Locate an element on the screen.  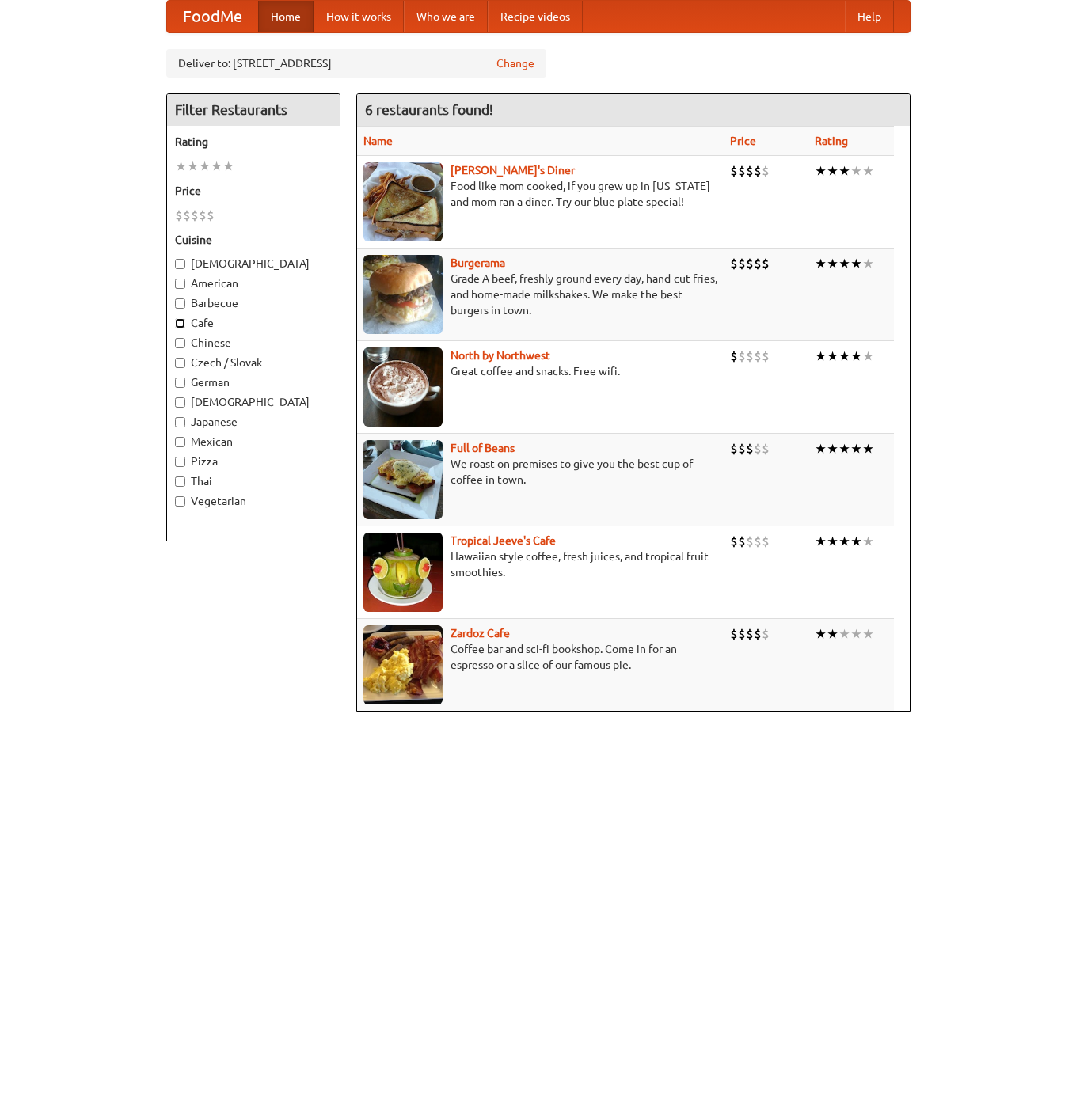
input: Japanese is located at coordinates (179, 422).